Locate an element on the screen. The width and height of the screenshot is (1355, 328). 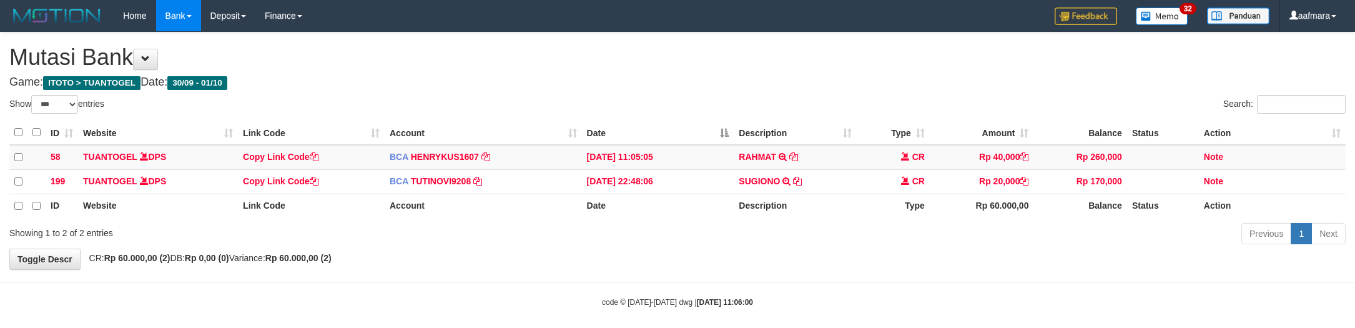
td: Rp 40,000 is located at coordinates (981, 157).